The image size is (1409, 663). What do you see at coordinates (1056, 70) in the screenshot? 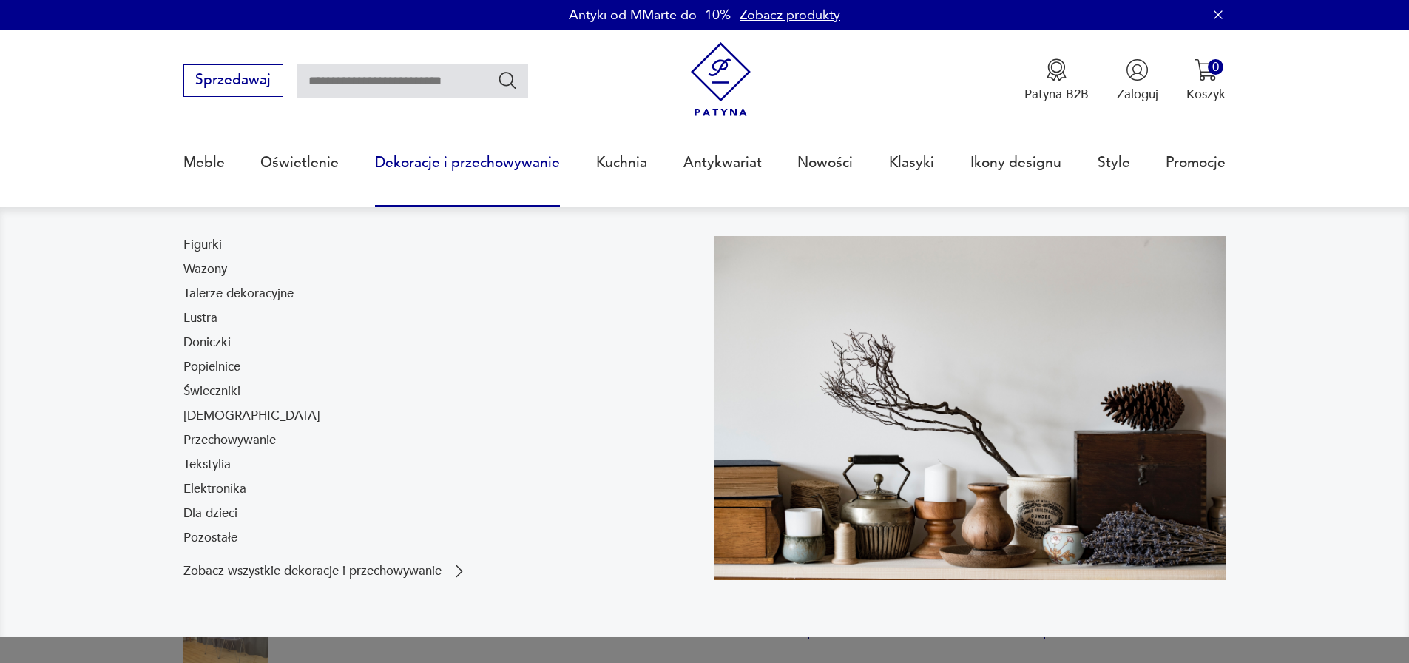
I see `img: Ikona medalu` at bounding box center [1056, 70].